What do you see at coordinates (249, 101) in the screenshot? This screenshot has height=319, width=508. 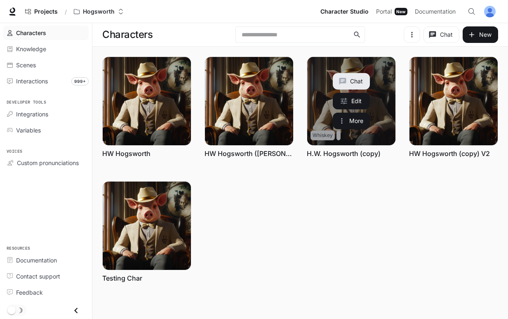 I see `img: HW Hogsworth (basak)` at bounding box center [249, 101].